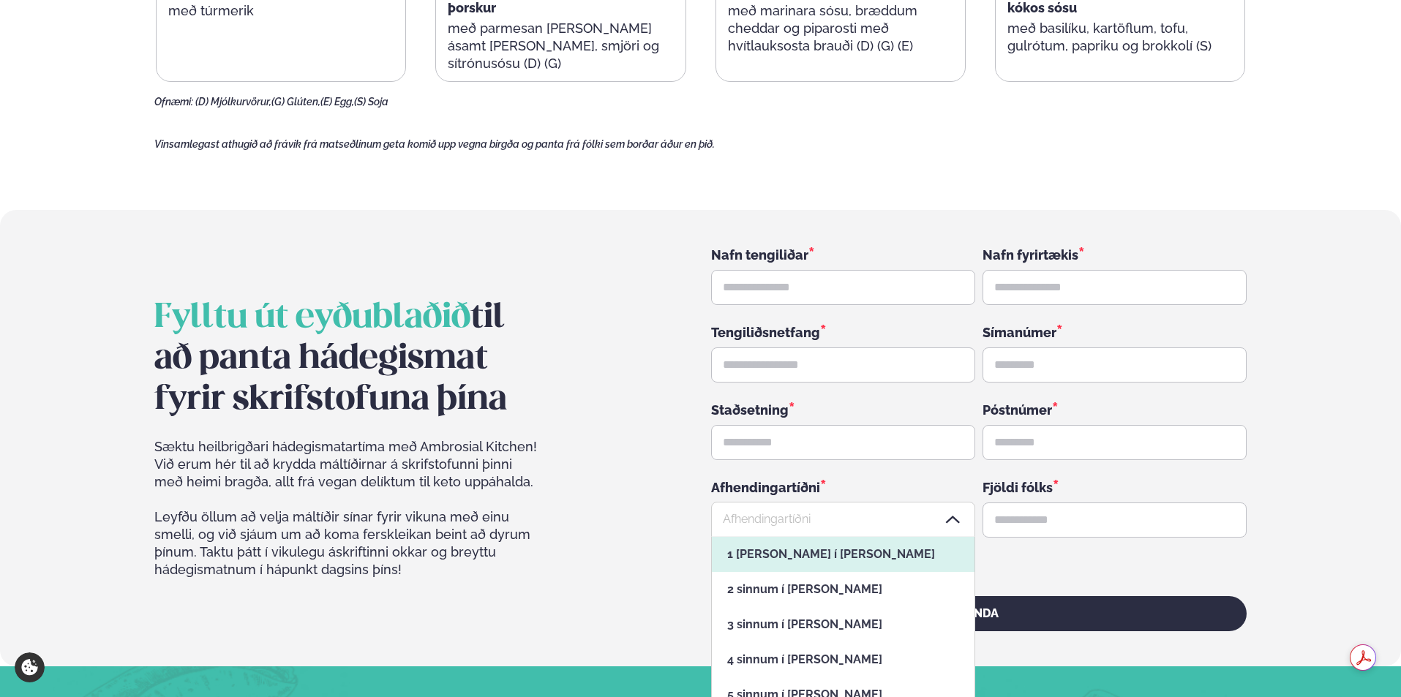  Describe the element at coordinates (843, 410) in the screenshot. I see `div: Staðsetning` at that location.